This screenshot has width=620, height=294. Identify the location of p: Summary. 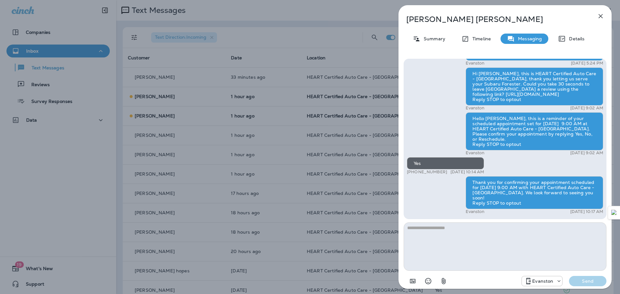
(433, 39).